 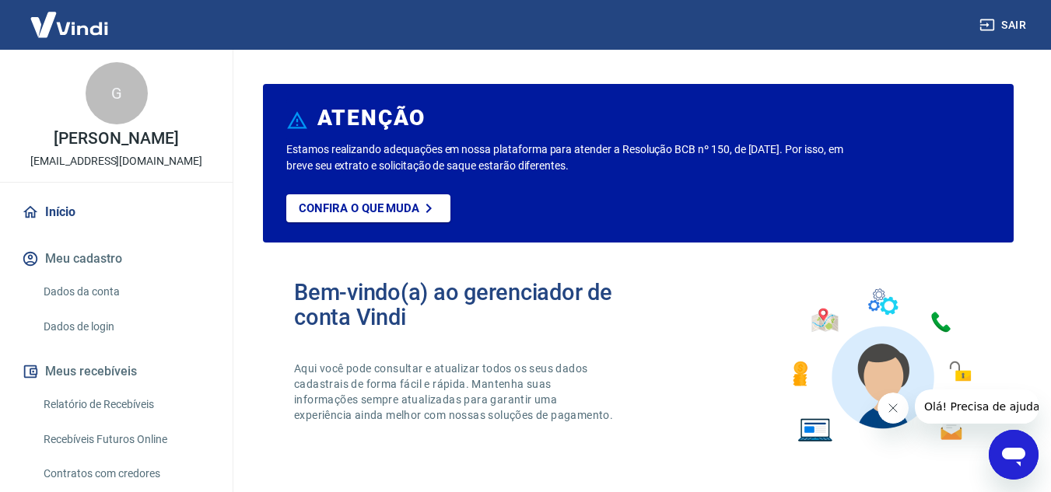 What do you see at coordinates (125, 440) in the screenshot?
I see `a: Recebíveis Futuros Online` at bounding box center [125, 440].